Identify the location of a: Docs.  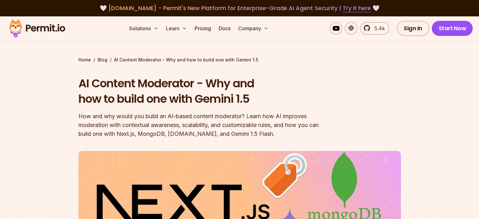
(224, 28).